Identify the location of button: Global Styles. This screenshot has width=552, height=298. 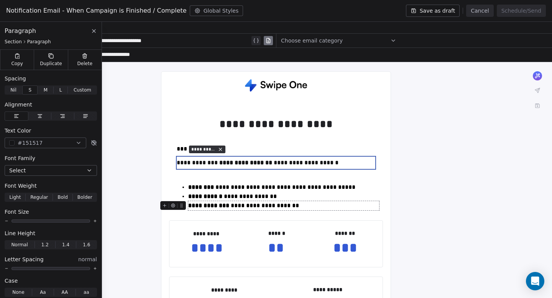
(216, 11).